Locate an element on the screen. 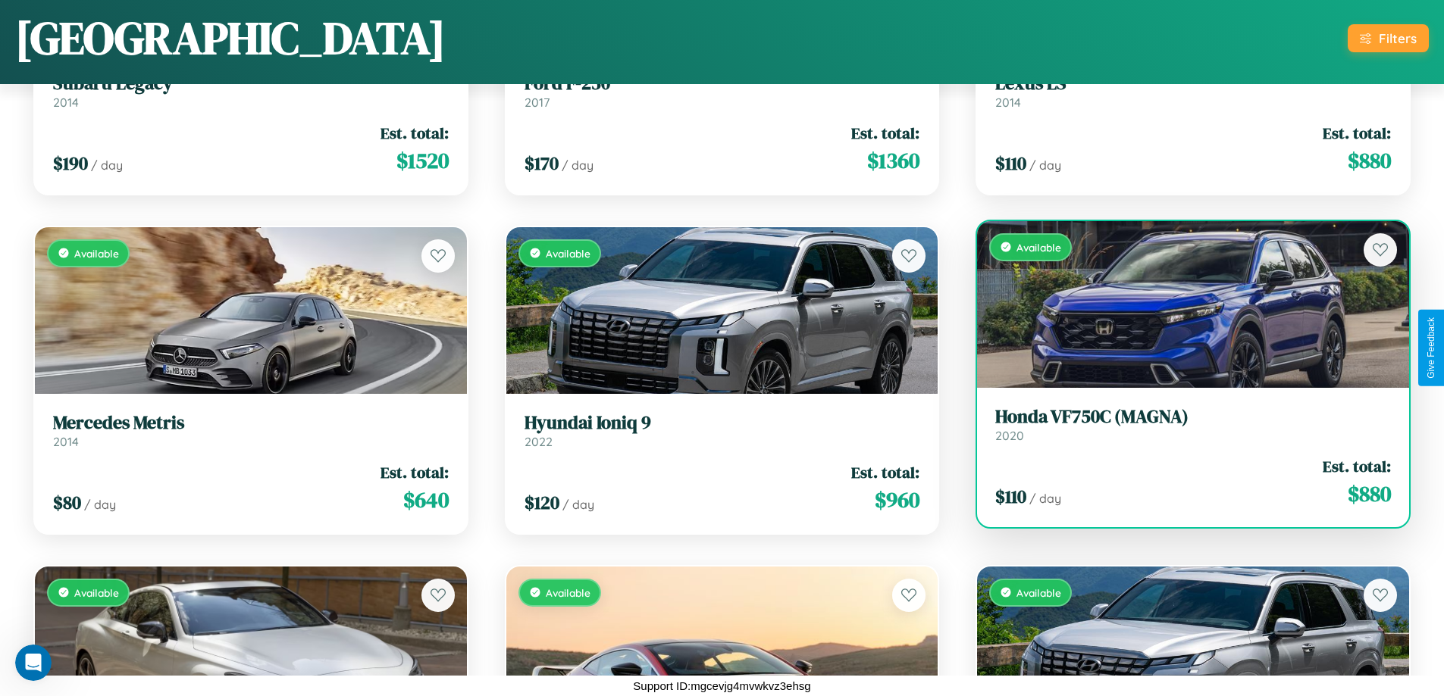 This screenshot has height=696, width=1444. h3: Subaru Legacy is located at coordinates (251, 83).